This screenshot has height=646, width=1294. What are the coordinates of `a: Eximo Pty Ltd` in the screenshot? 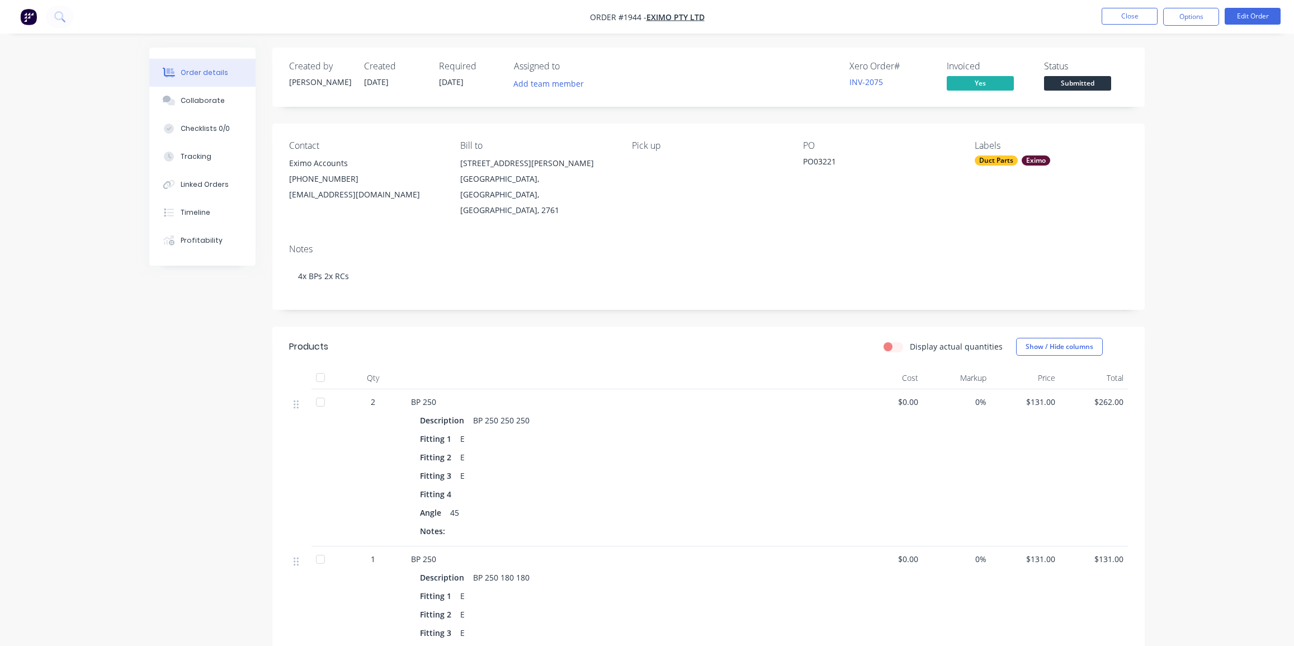 It's located at (675, 17).